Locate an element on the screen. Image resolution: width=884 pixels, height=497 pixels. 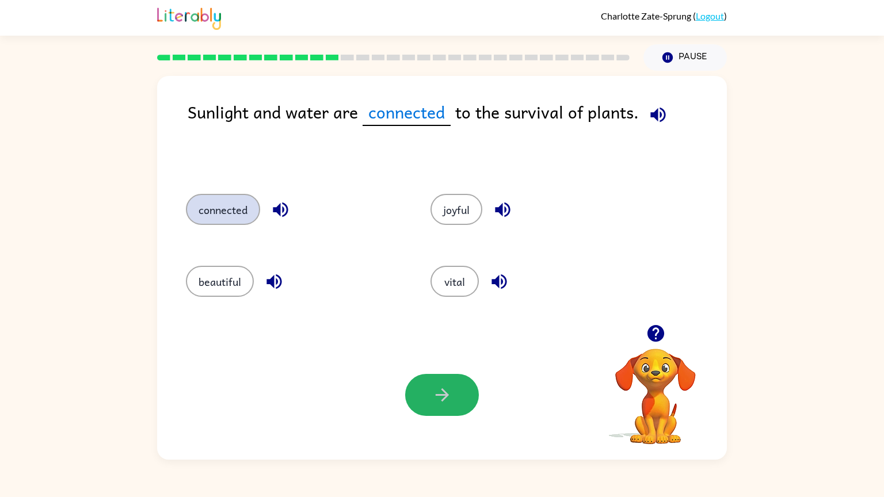
a: Logout is located at coordinates (710, 16).